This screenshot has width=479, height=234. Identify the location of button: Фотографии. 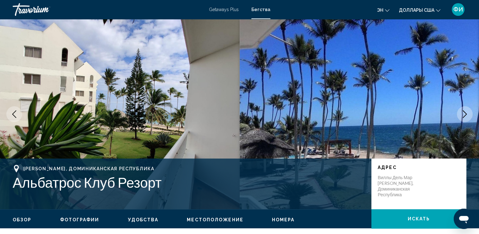
(80, 219).